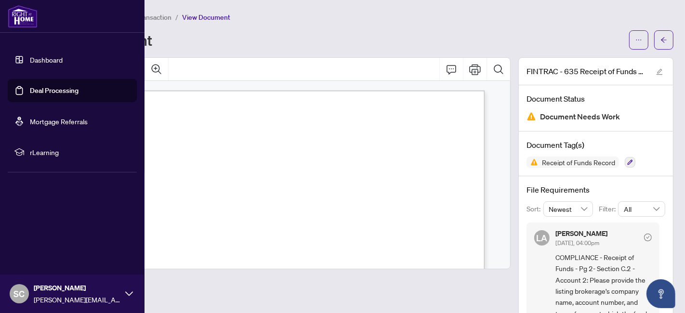  Describe the element at coordinates (608, 209) in the screenshot. I see `p: Filter:` at that location.